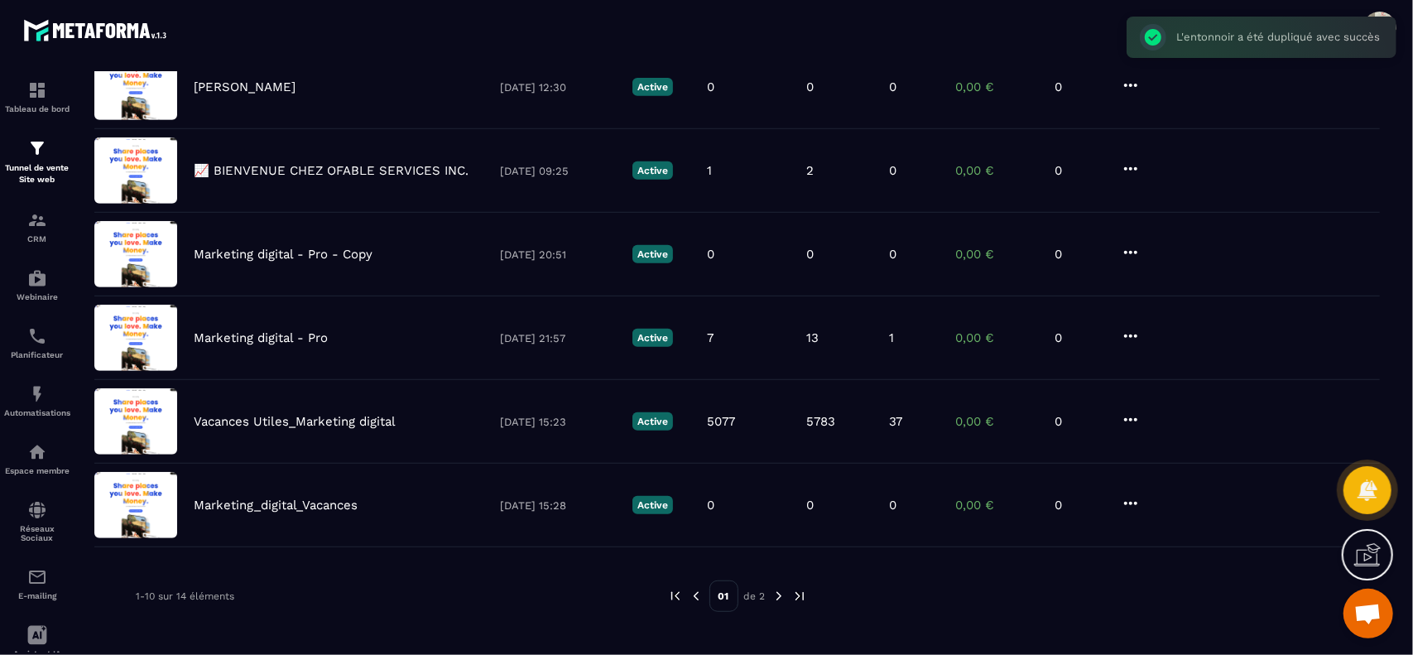 This screenshot has height=655, width=1413. Describe the element at coordinates (710, 338) in the screenshot. I see `p: 7` at that location.